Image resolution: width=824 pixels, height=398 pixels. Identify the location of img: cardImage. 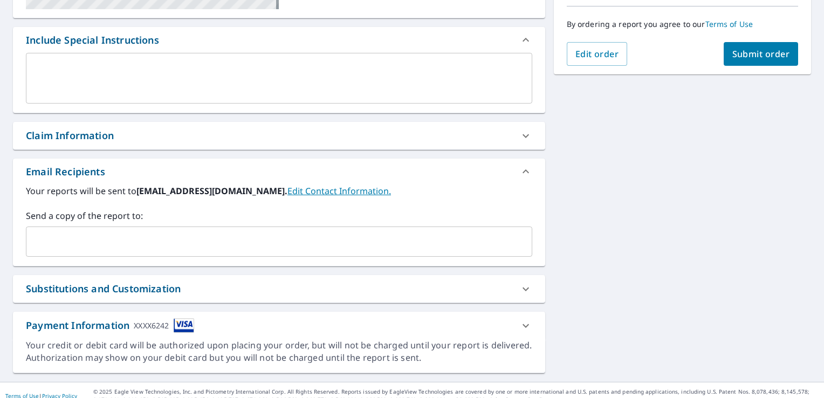
(184, 325).